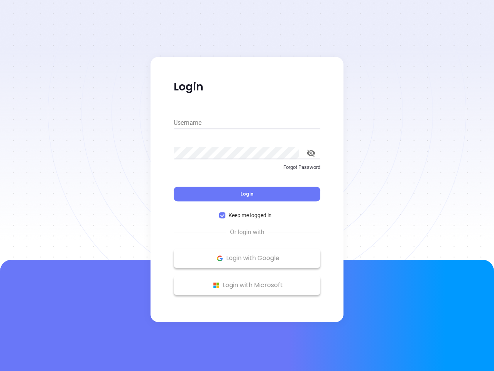 Image resolution: width=494 pixels, height=371 pixels. What do you see at coordinates (247, 285) in the screenshot?
I see `button: Microsoft Logo Login with Microsoft` at bounding box center [247, 285].